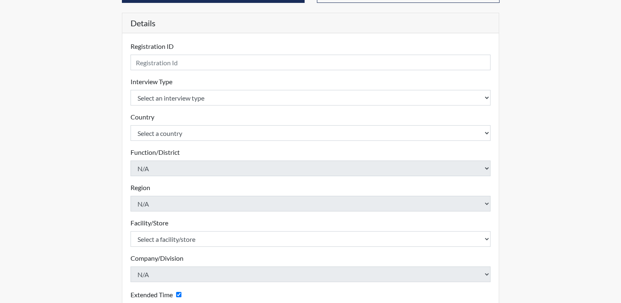  Describe the element at coordinates (142, 117) in the screenshot. I see `label: Country` at that location.